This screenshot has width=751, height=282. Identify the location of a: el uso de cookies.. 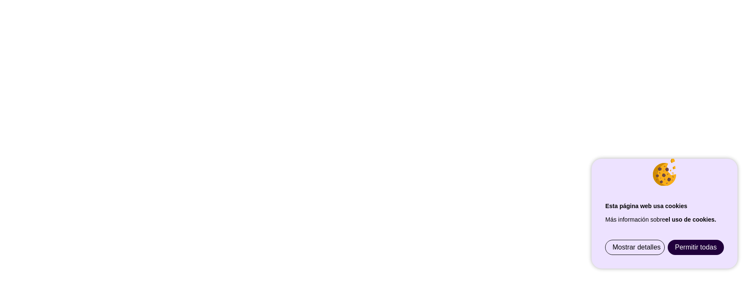
(690, 220).